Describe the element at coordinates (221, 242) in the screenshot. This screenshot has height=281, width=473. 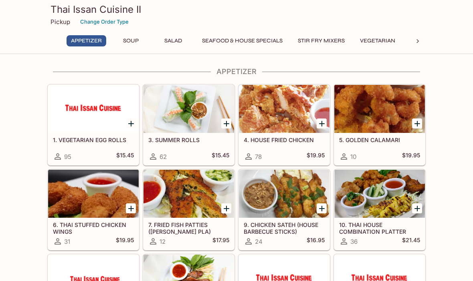
I see `h5: $17.95` at that location.